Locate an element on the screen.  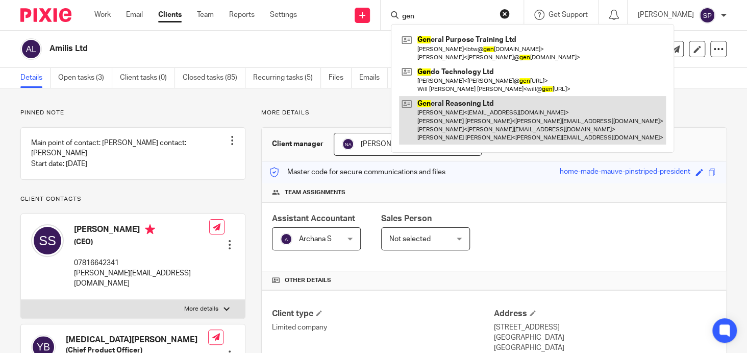
div: home-made-mauve-pinstriped-president is located at coordinates (625, 172).